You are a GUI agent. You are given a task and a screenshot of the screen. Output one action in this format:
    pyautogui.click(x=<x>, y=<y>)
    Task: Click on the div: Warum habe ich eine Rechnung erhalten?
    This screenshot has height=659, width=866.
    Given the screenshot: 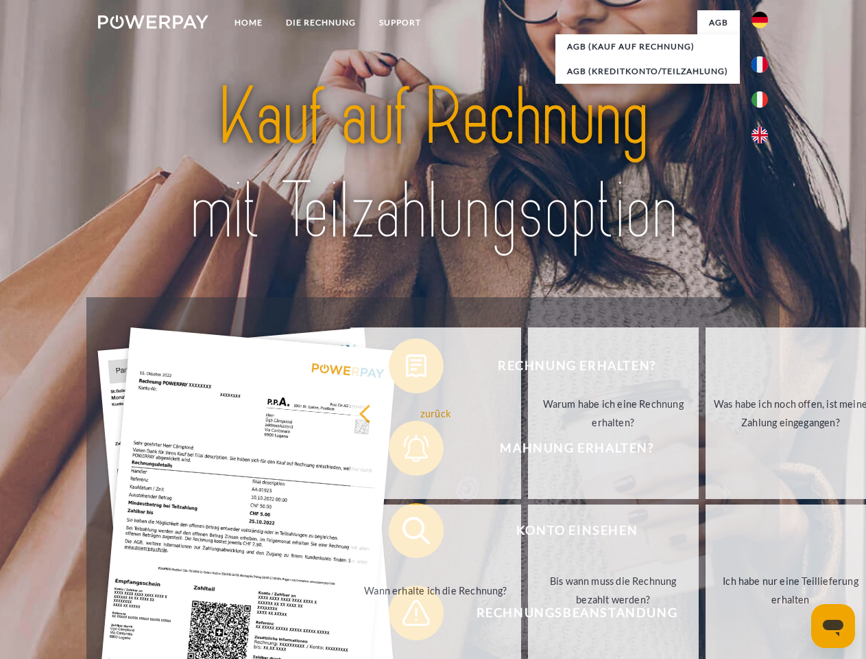 What is the action you would take?
    pyautogui.click(x=613, y=413)
    